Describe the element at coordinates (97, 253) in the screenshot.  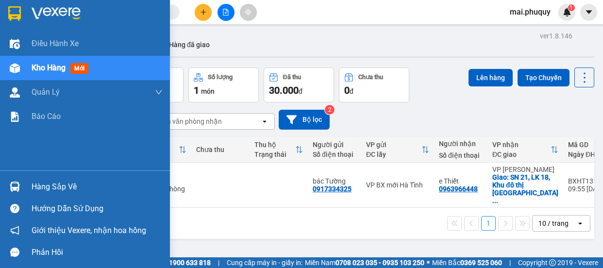
I see `div: Phản hồi` at that location.